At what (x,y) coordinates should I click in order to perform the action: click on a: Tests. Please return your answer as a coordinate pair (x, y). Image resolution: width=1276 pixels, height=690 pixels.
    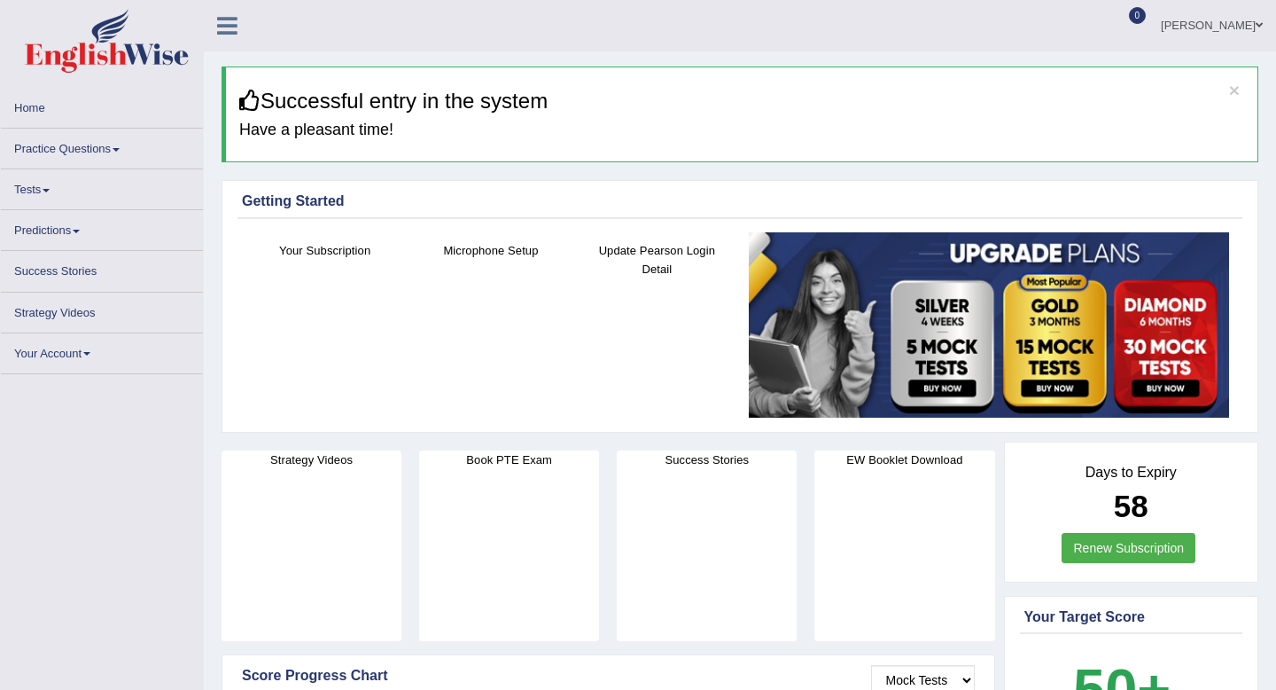
    Looking at the image, I should click on (102, 186).